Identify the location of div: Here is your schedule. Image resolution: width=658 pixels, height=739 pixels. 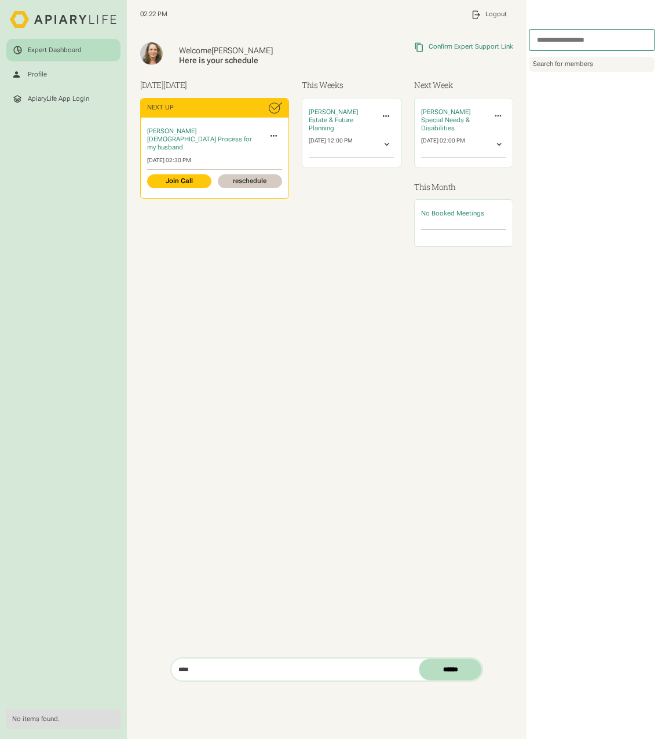
(262, 61).